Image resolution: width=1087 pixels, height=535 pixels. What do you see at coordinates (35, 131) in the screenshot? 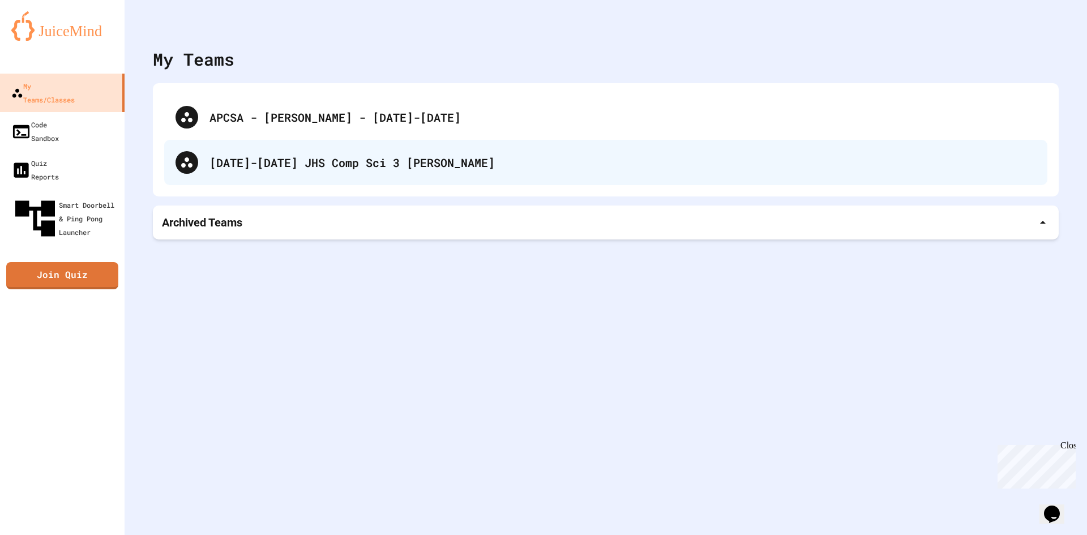
I see `div: Code Sandbox` at bounding box center [35, 131].